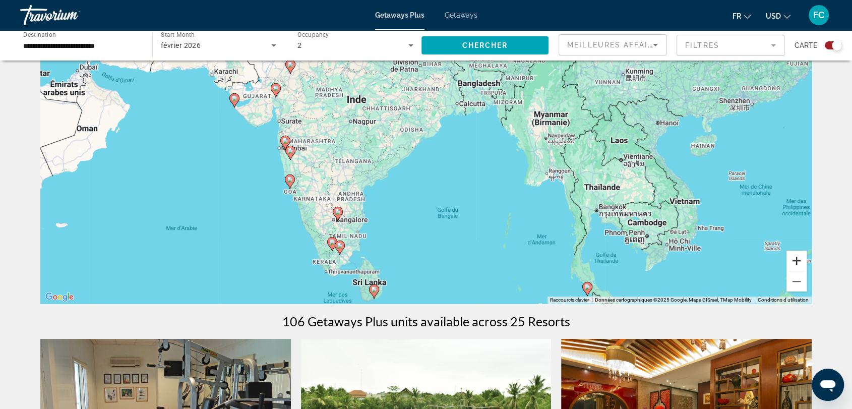  Describe the element at coordinates (797, 281) in the screenshot. I see `button: Zoom arrière` at that location.